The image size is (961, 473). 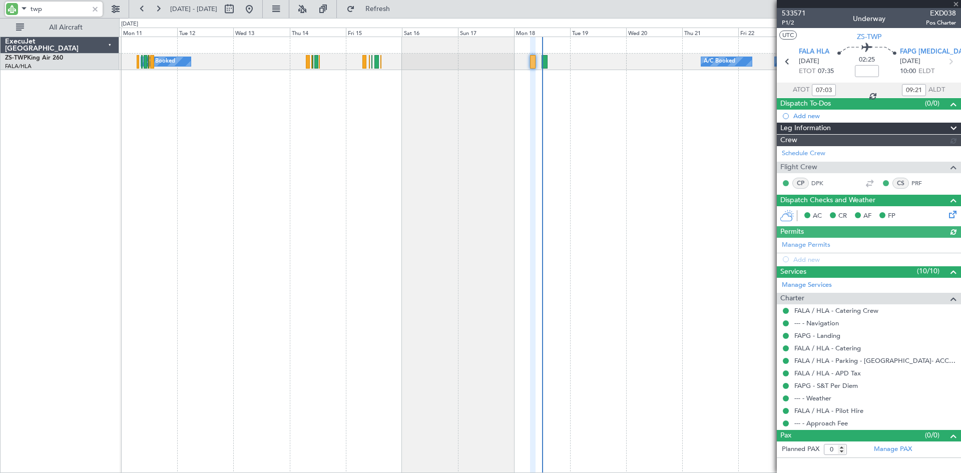 What do you see at coordinates (788, 35) in the screenshot?
I see `button: UTC` at bounding box center [788, 35].